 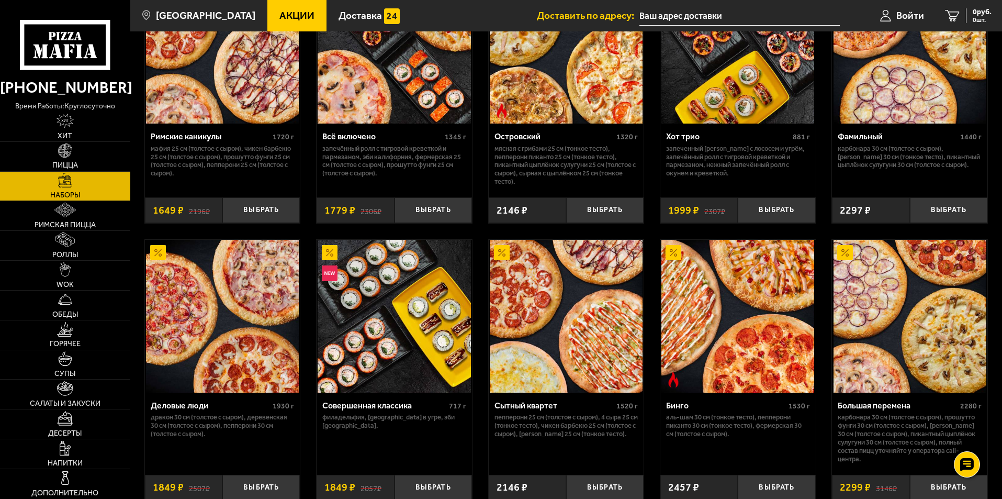 What do you see at coordinates (683, 210) in the screenshot?
I see `span: 1999 ₽` at bounding box center [683, 210].